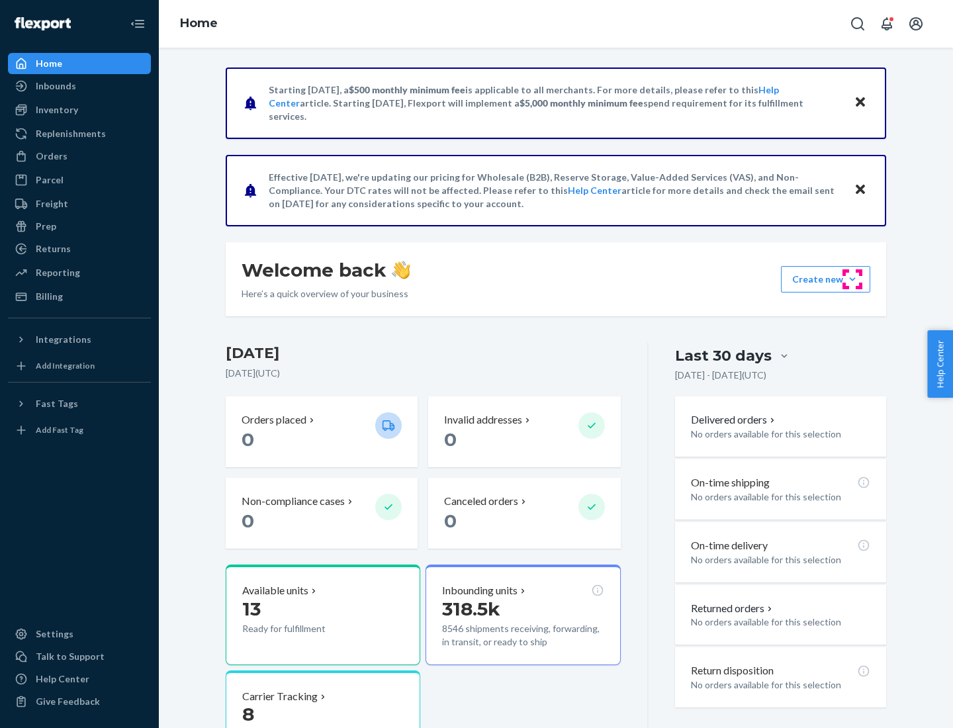 This screenshot has height=728, width=953. What do you see at coordinates (62, 679) in the screenshot?
I see `div: Help Center` at bounding box center [62, 679].